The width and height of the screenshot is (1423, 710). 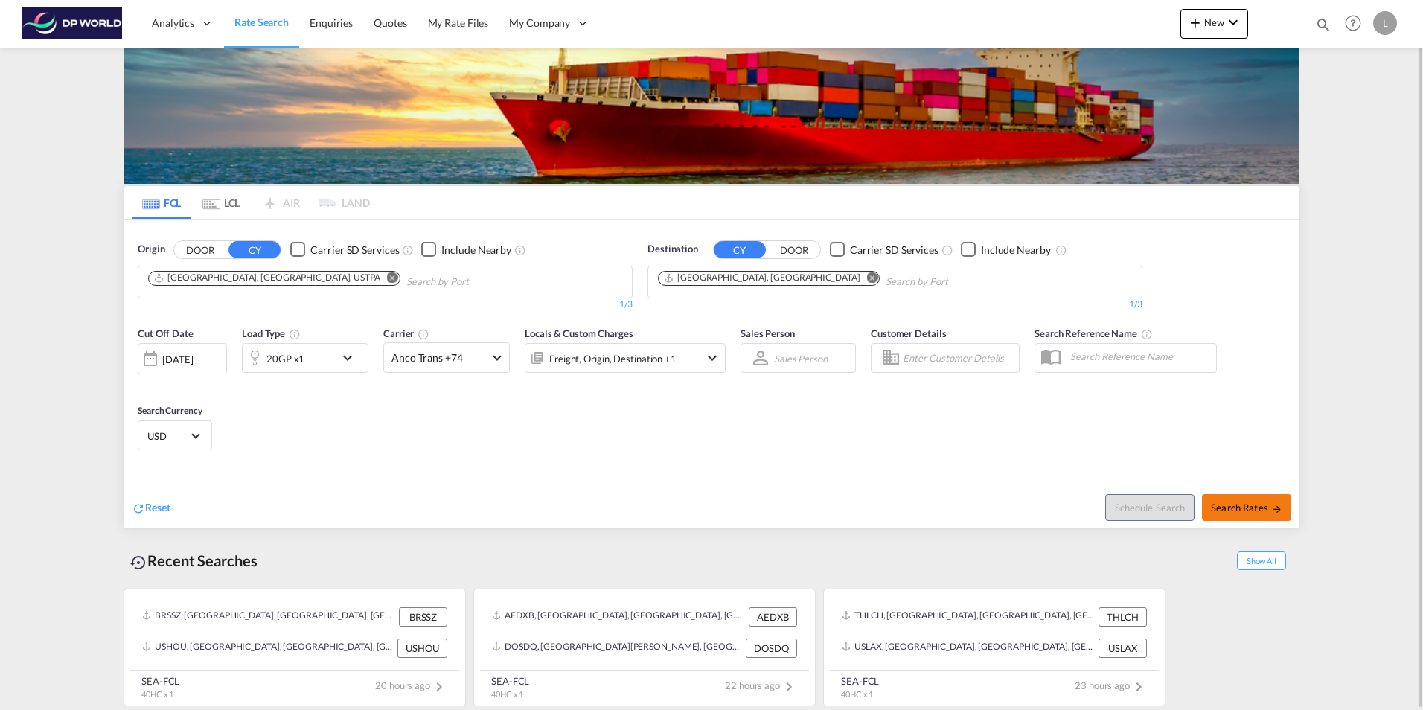 What do you see at coordinates (143, 383) in the screenshot?
I see `md-datepicker: Select` at bounding box center [143, 383].